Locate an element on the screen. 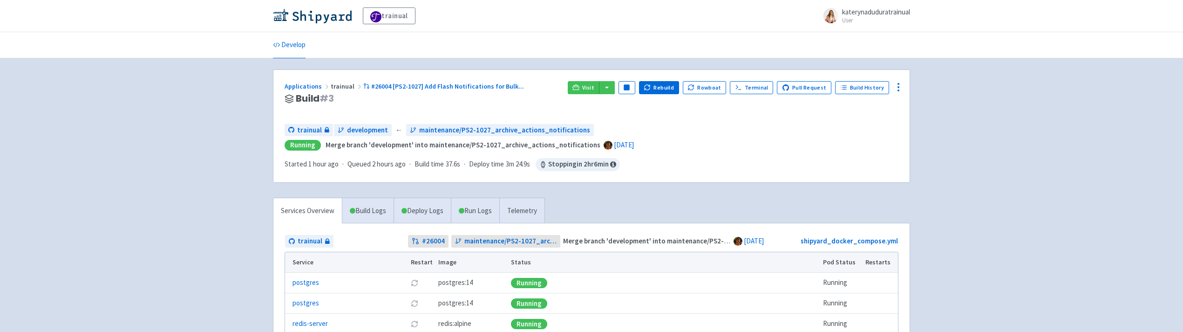  a: Visit is located at coordinates (583, 88).